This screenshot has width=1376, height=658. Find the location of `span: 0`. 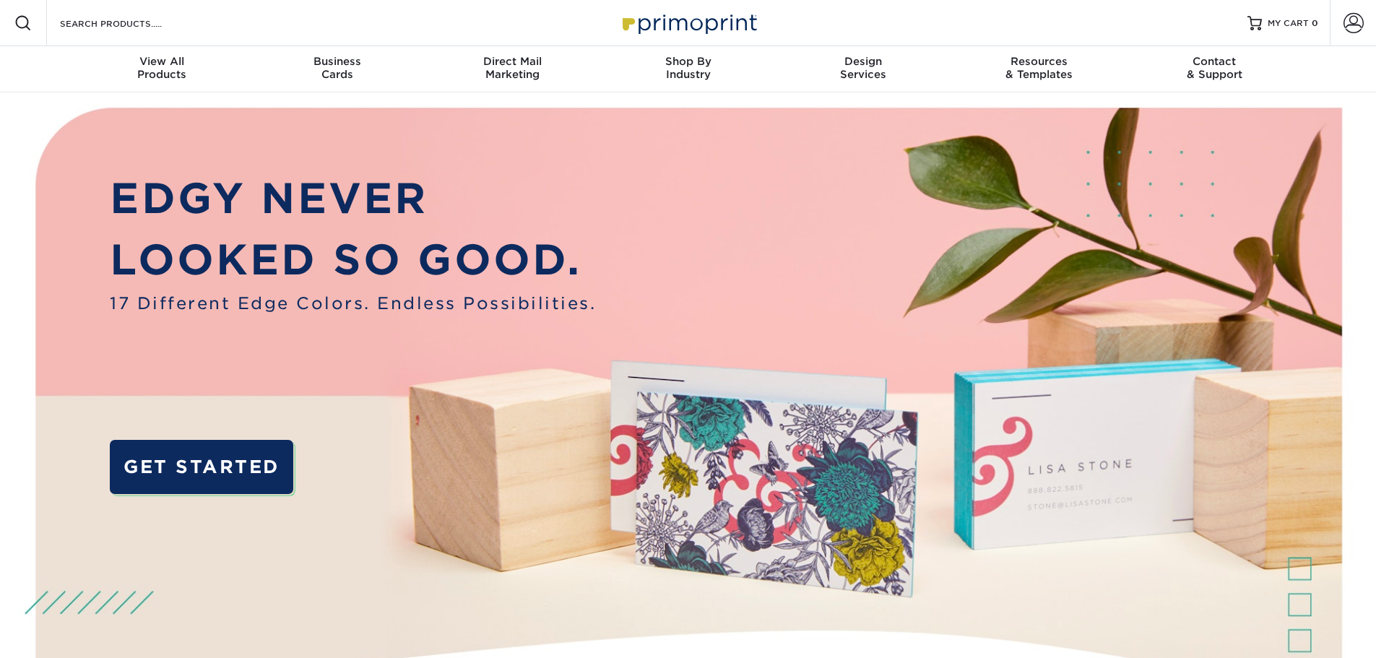

span: 0 is located at coordinates (1314, 23).